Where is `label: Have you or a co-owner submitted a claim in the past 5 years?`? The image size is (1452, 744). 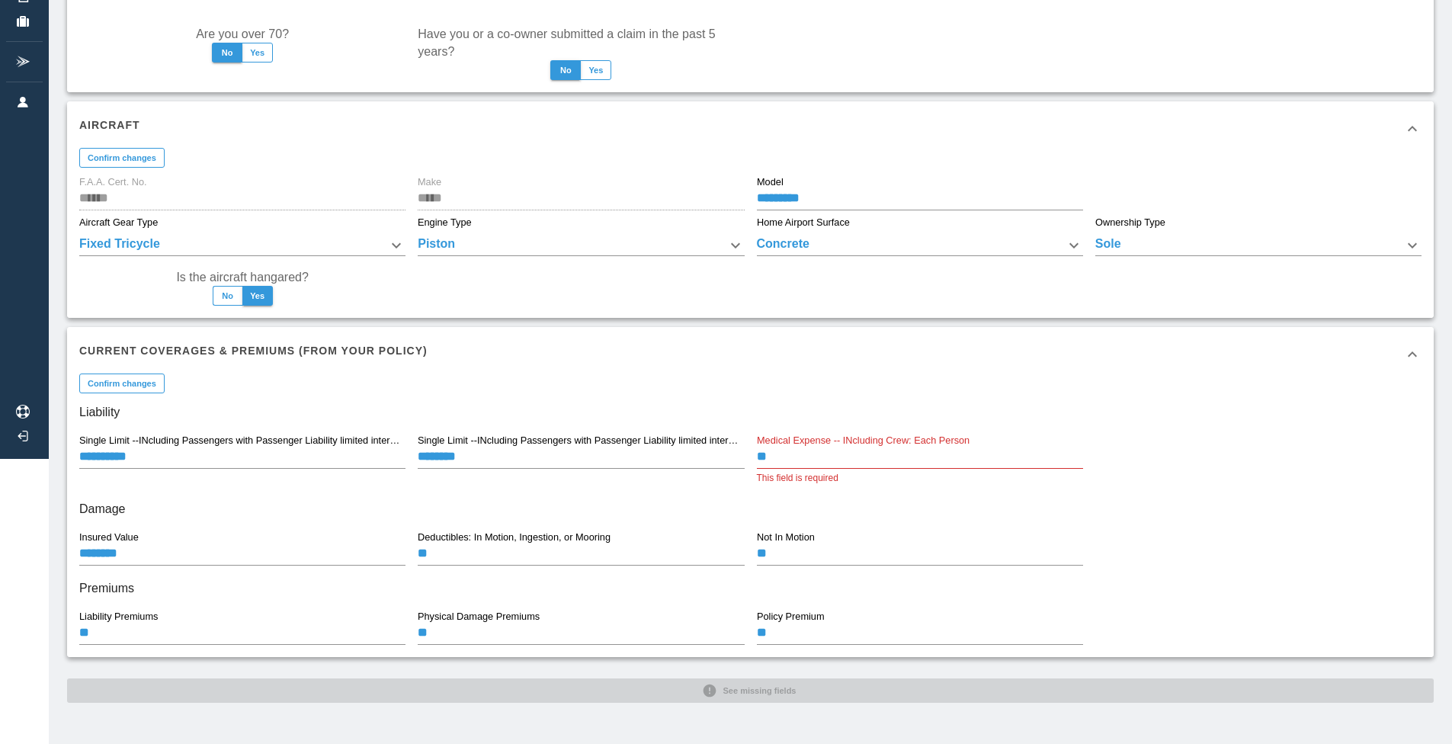 label: Have you or a co-owner submitted a claim in the past 5 years? is located at coordinates (581, 43).